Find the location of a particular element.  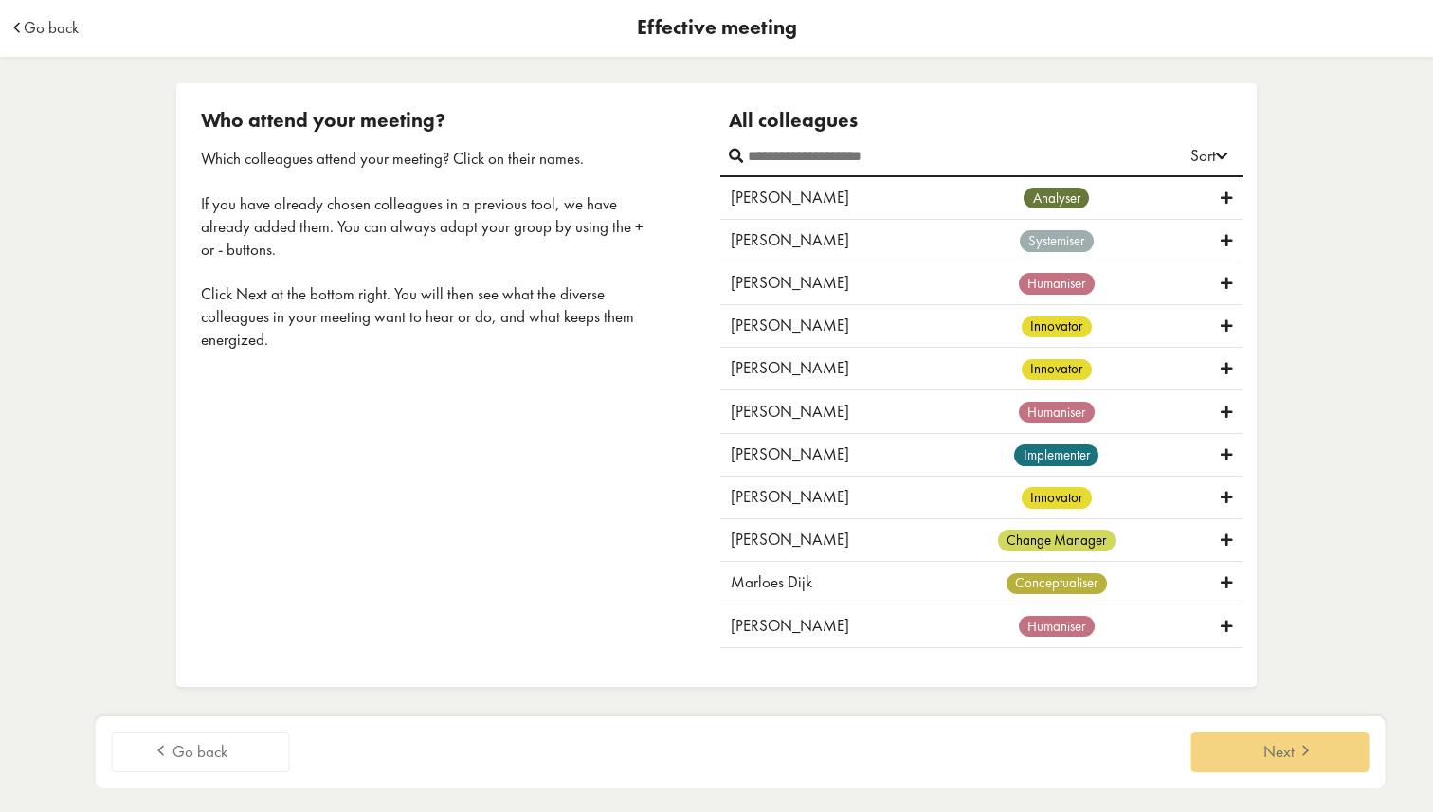

span: analyser is located at coordinates (1055, 198).